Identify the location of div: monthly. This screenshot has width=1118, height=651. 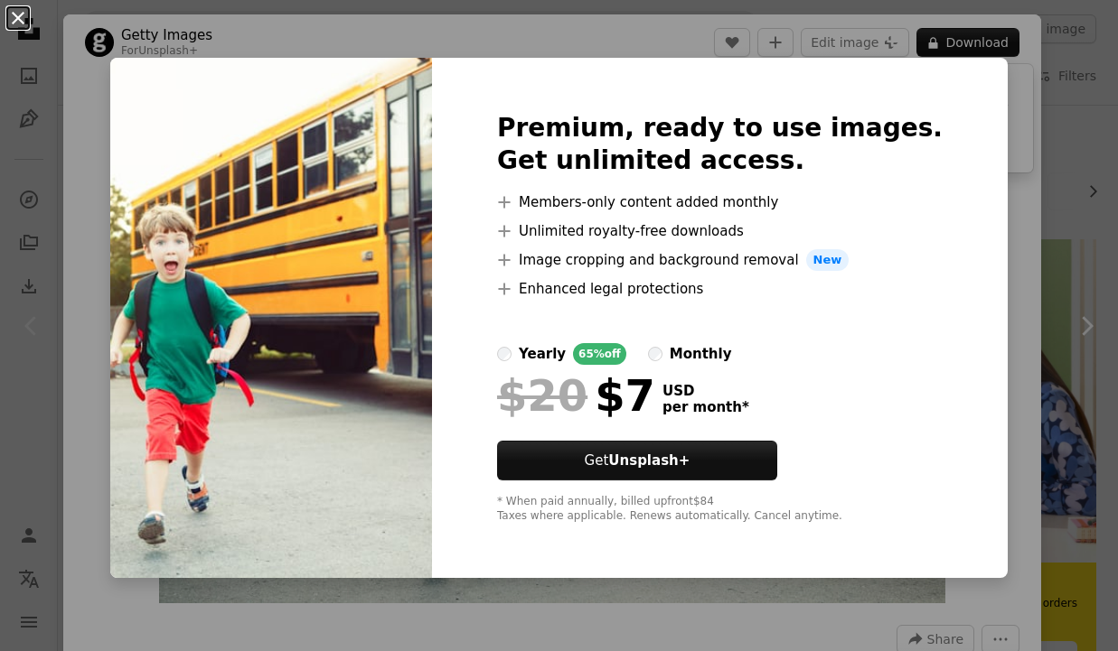
(700, 354).